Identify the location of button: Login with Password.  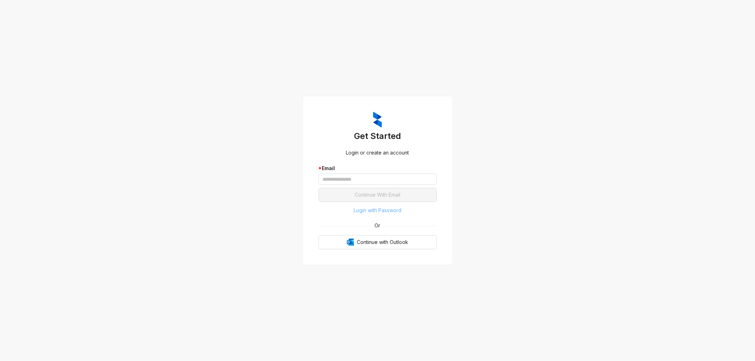
(378, 211).